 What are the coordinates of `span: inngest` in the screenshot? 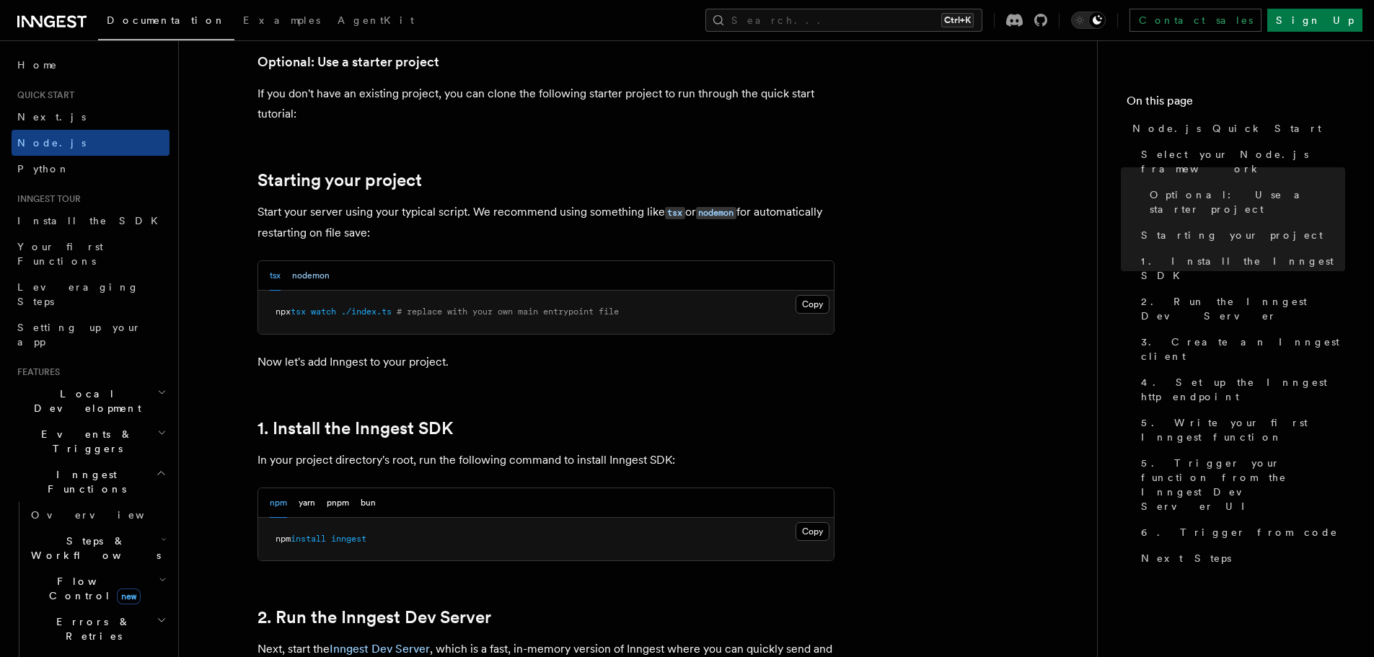 It's located at (348, 539).